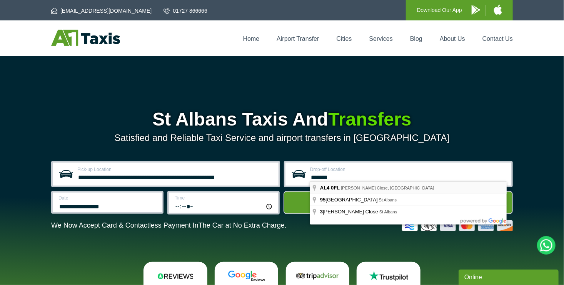 This screenshot has height=285, width=564. What do you see at coordinates (323, 199) in the screenshot?
I see `span: 95` at bounding box center [323, 199].